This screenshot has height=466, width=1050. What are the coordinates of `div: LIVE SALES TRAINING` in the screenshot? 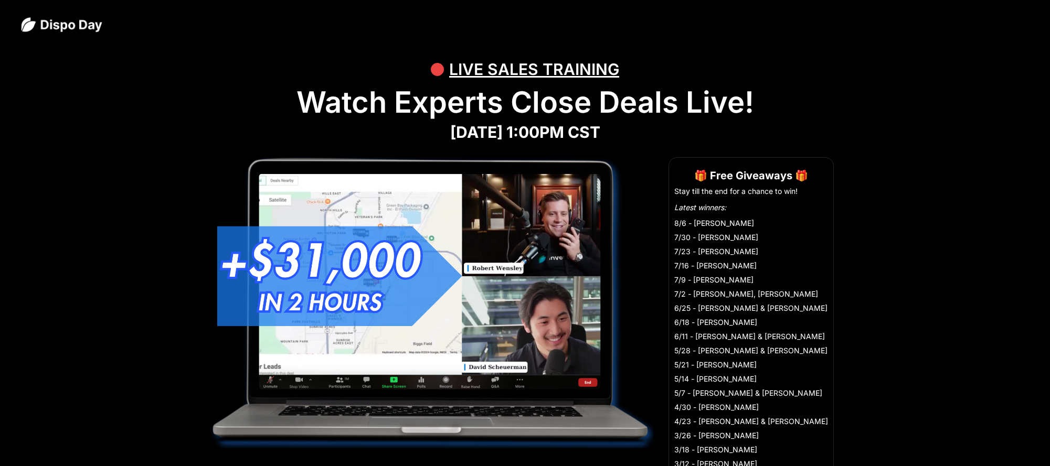 It's located at (534, 69).